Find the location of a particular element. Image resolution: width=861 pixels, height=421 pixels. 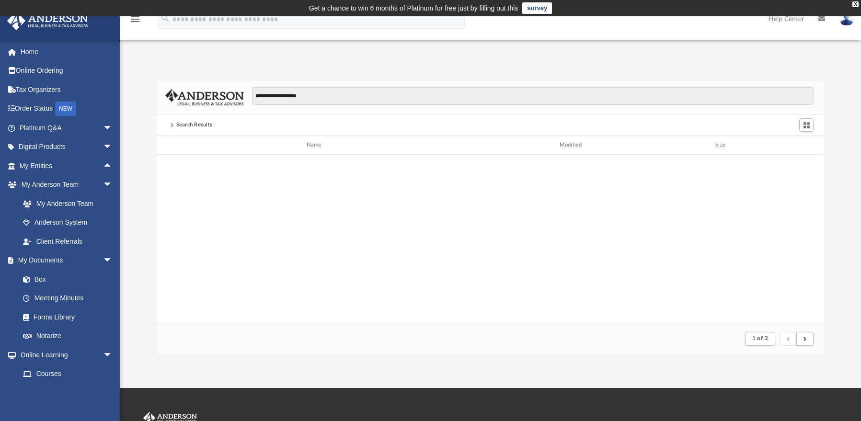

a: Online Learningarrow_drop_down is located at coordinates (64, 355).